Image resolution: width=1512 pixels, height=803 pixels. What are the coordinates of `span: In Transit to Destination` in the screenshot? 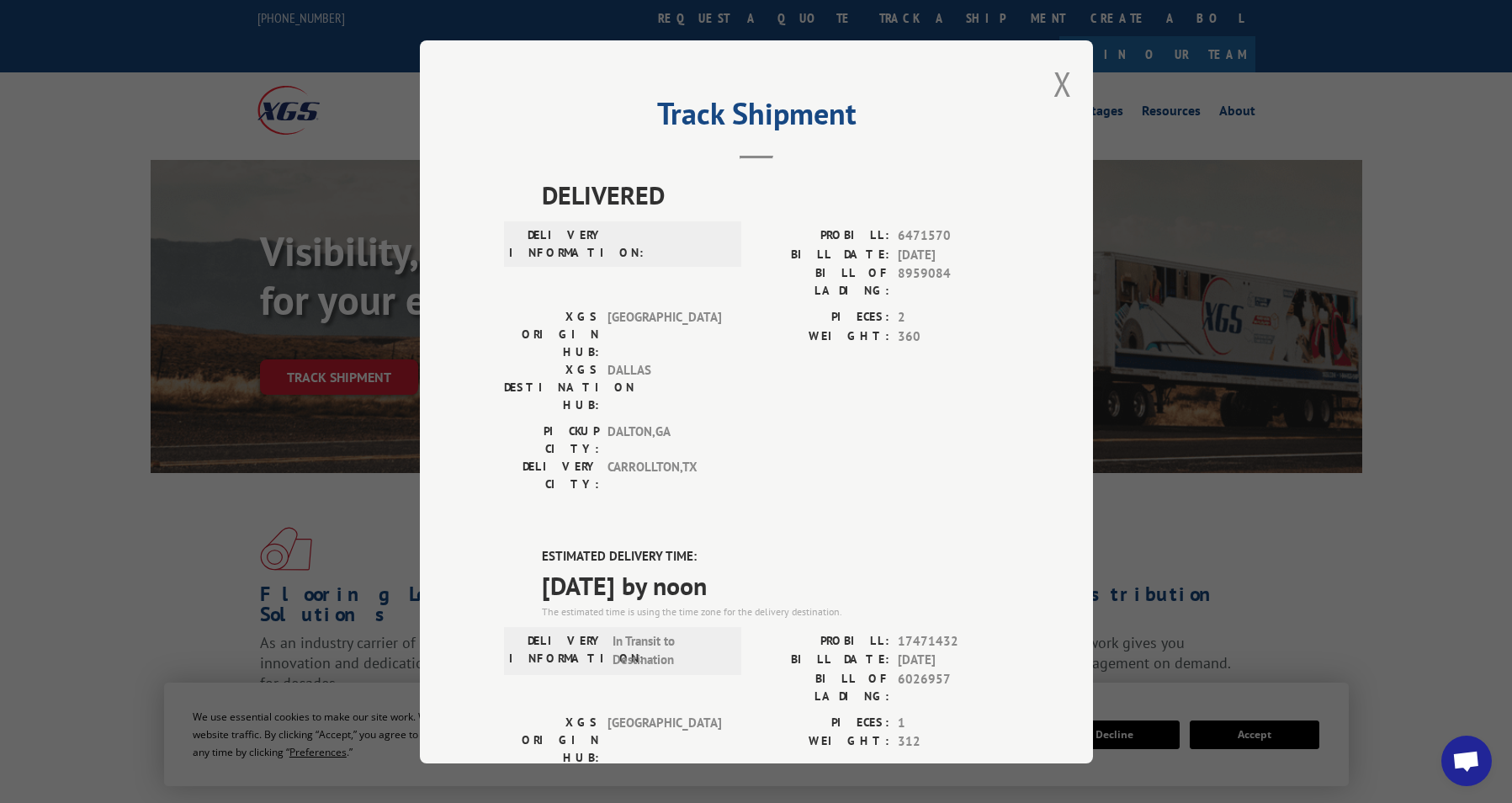 It's located at (669, 649).